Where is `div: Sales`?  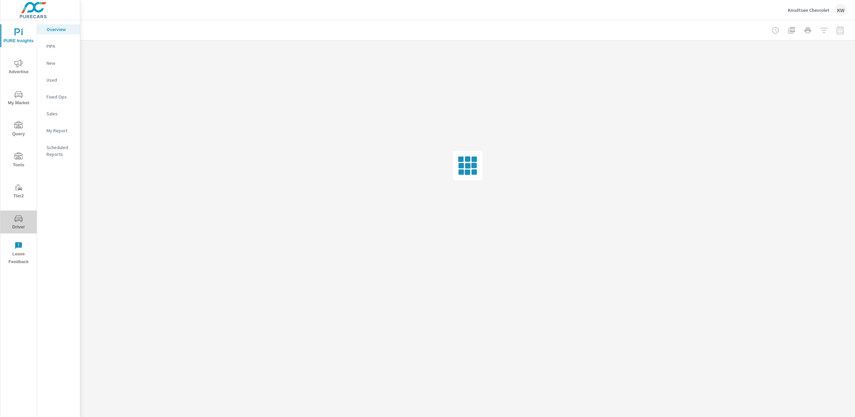
div: Sales is located at coordinates (58, 114).